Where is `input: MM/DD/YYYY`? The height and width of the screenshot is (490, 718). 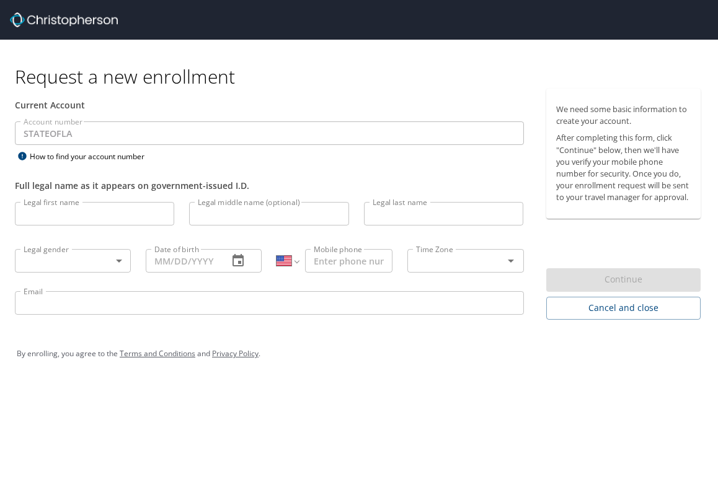
input: MM/DD/YYYY is located at coordinates (182, 261).